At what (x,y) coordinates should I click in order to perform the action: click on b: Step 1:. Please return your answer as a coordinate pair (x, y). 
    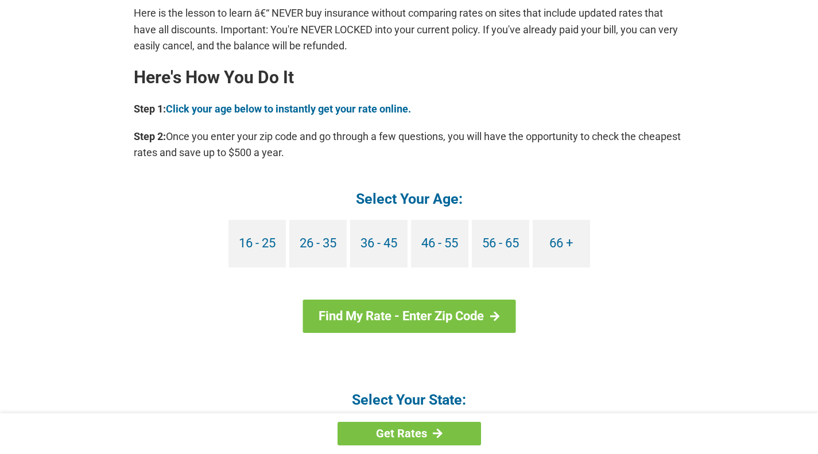
    Looking at the image, I should click on (150, 109).